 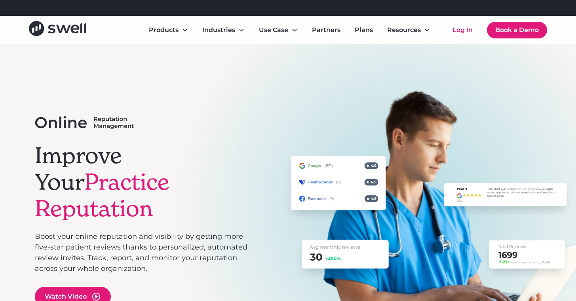 What do you see at coordinates (102, 195) in the screenshot?
I see `span: Practice Reputation` at bounding box center [102, 195].